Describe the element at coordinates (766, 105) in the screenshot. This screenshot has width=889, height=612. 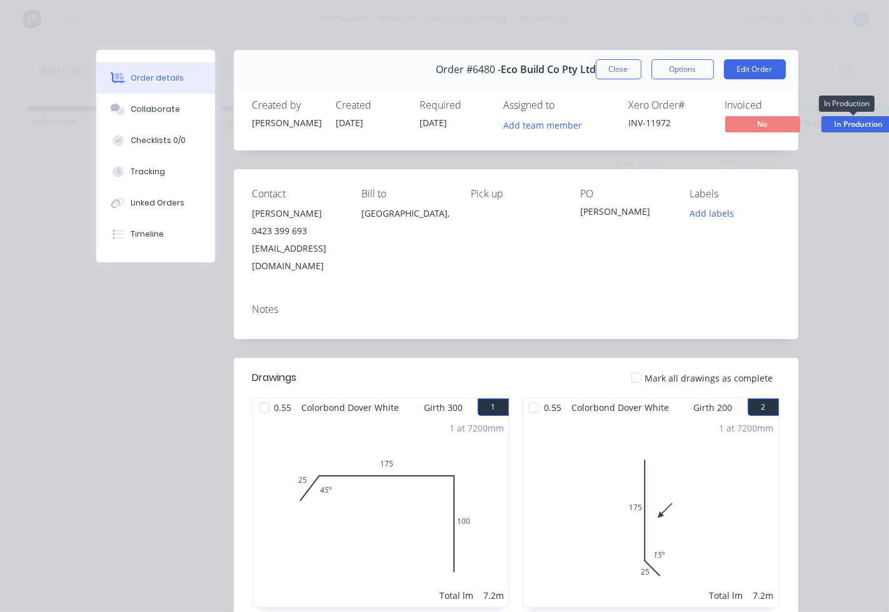
I see `div: Invoiced` at that location.